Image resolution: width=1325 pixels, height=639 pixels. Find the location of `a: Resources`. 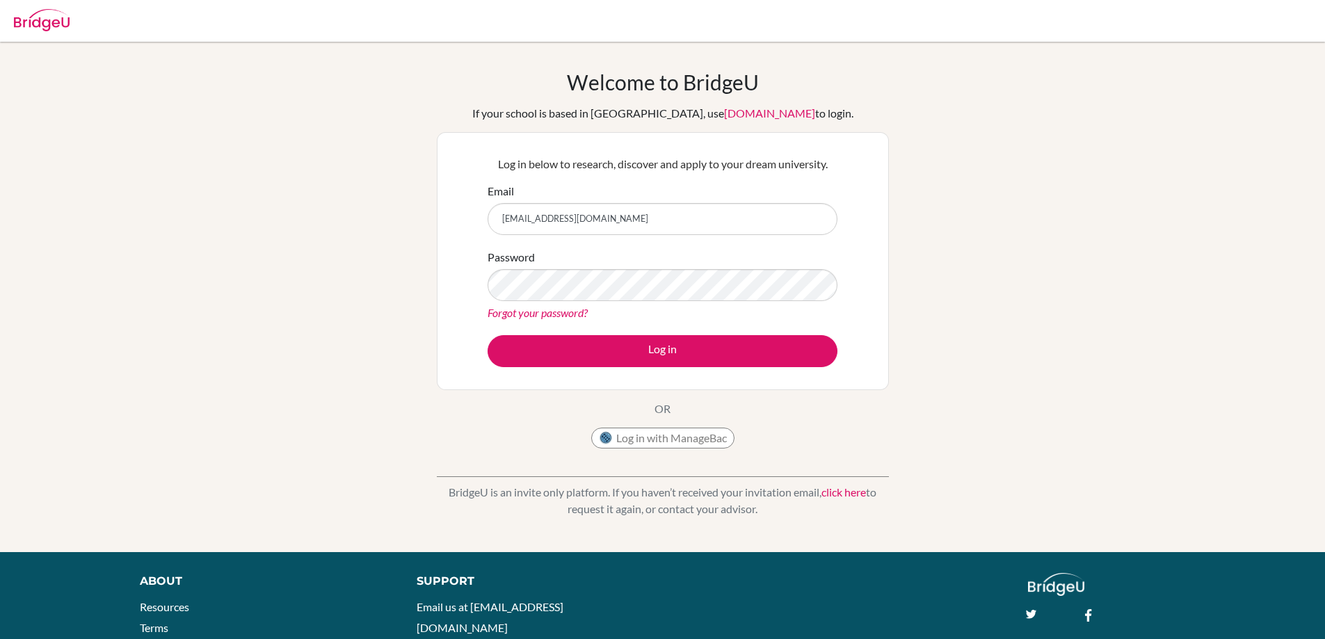

a: Resources is located at coordinates (164, 606).